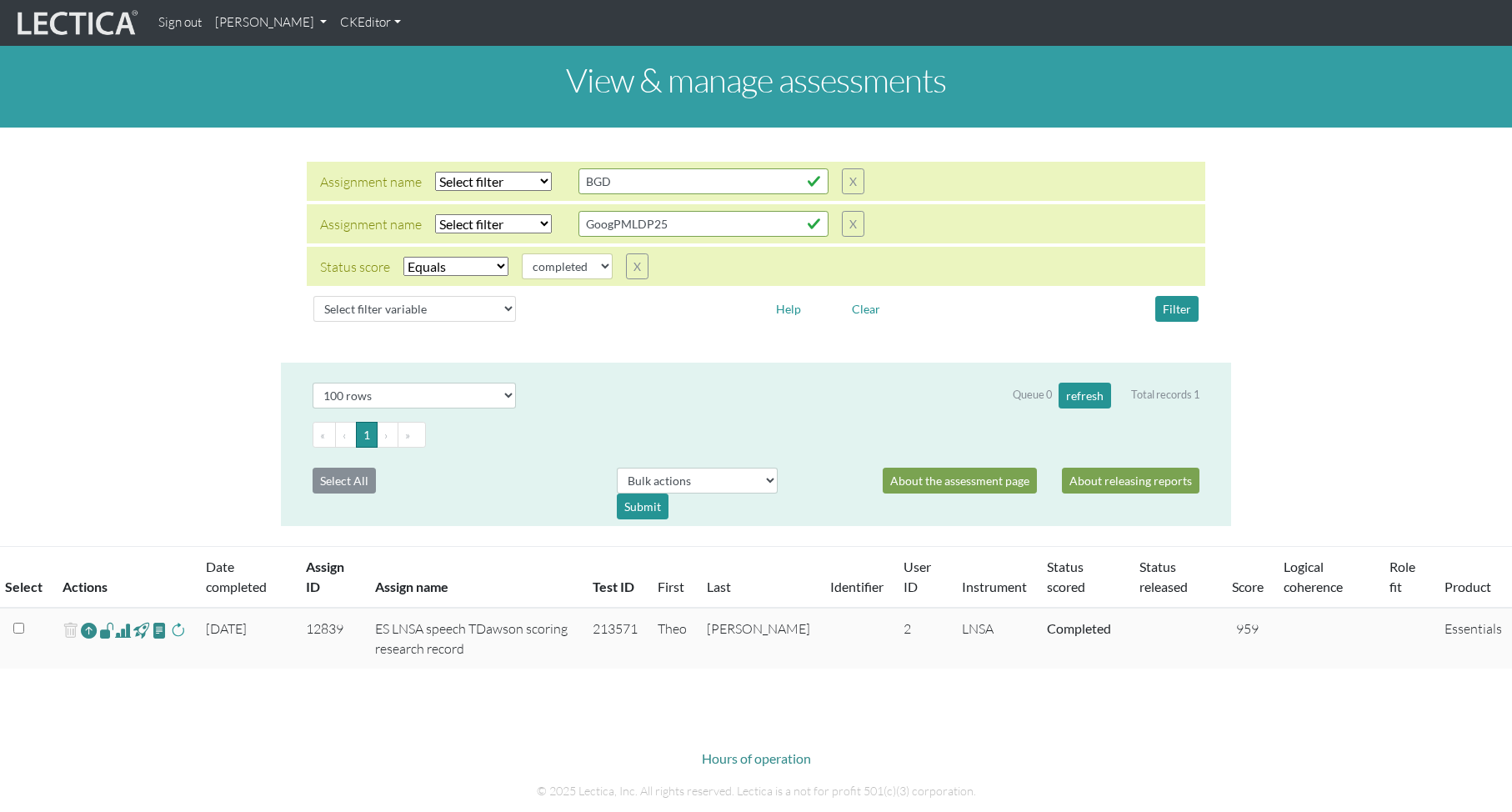 The image size is (1512, 812). I want to click on a: Date completed, so click(236, 576).